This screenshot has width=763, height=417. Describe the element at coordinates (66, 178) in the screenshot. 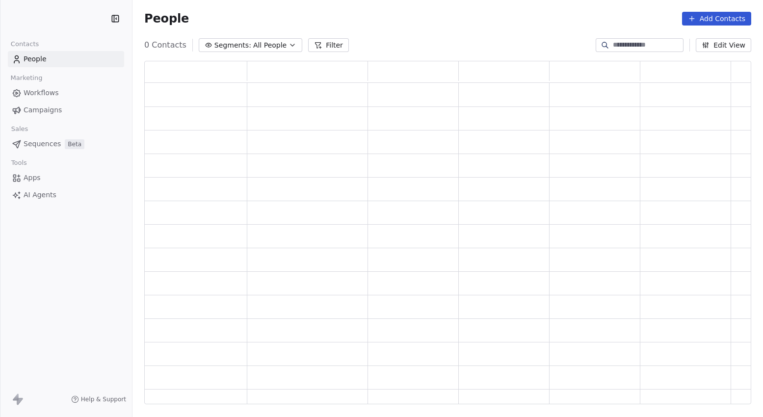

I see `a: Apps` at that location.